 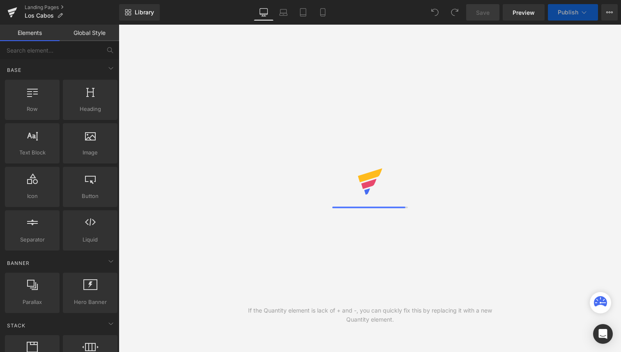 I want to click on button: Redo, so click(x=454, y=12).